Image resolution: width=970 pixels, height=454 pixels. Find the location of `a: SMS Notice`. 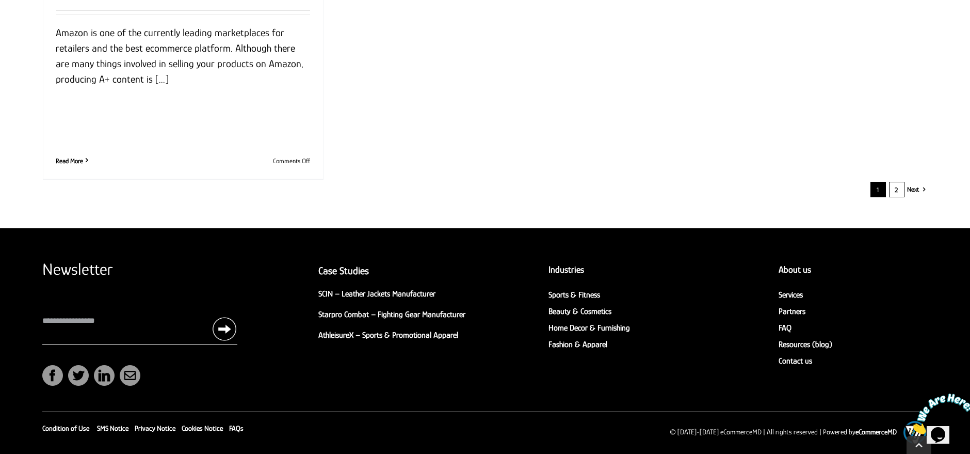

a: SMS Notice is located at coordinates (113, 428).